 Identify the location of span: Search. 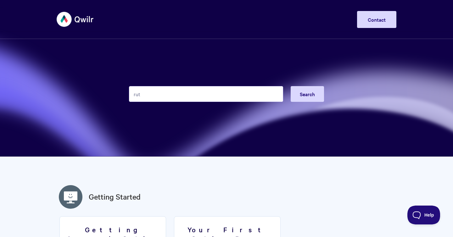
(307, 94).